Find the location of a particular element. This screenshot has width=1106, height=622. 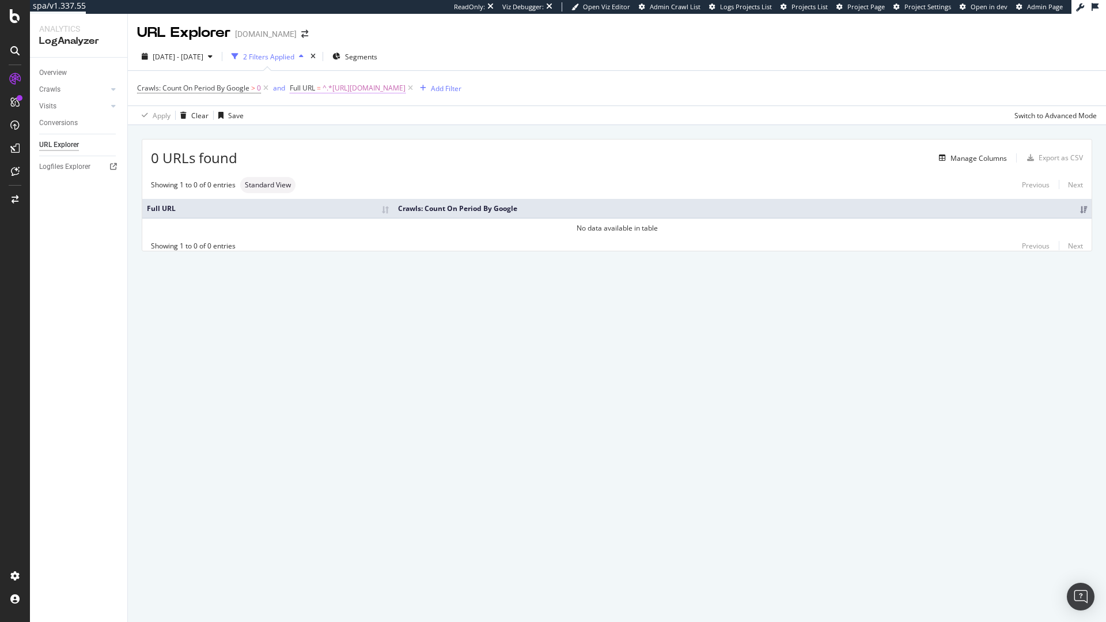

div: Analytics is located at coordinates (78, 29).